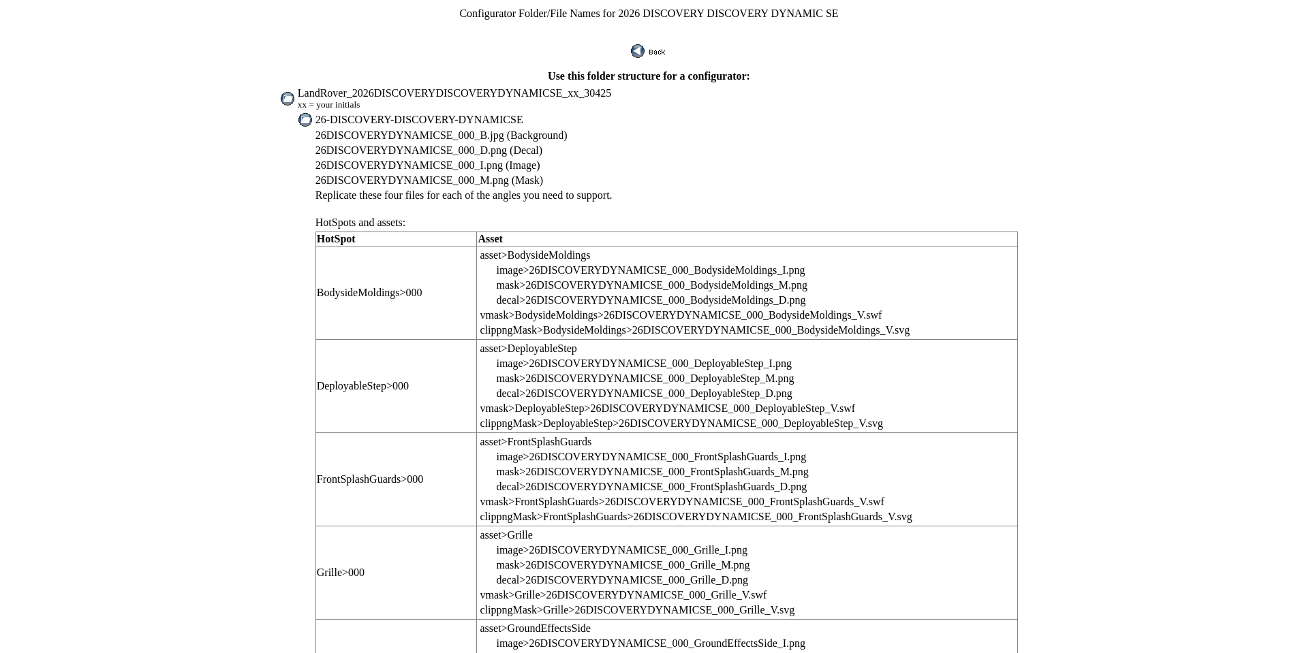  Describe the element at coordinates (649, 76) in the screenshot. I see `b: Use this folder structure for a configurator:` at that location.